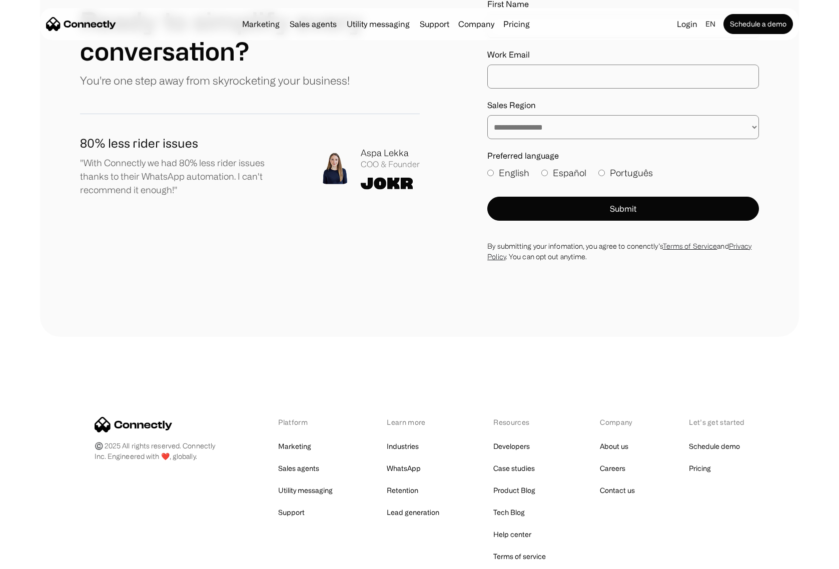  Describe the element at coordinates (508, 173) in the screenshot. I see `label: English` at that location.